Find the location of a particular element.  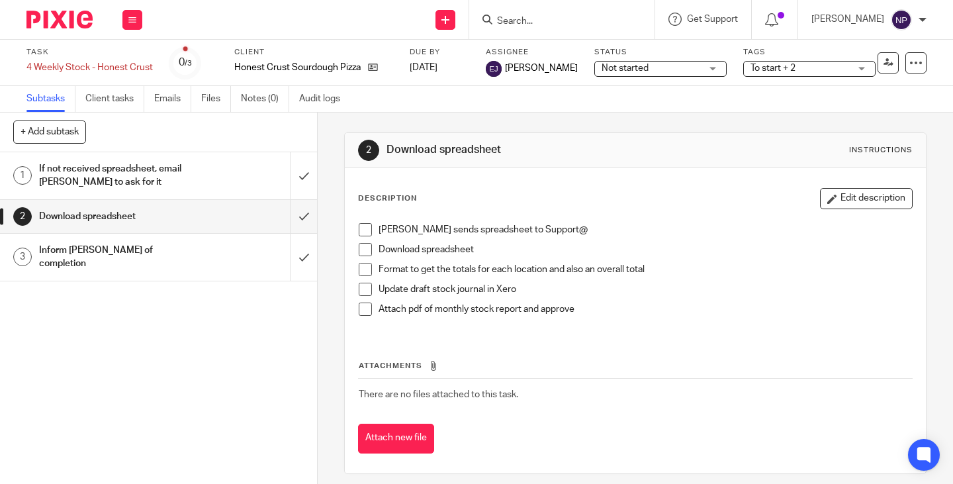

p: Download spreadsheet is located at coordinates (645, 250).